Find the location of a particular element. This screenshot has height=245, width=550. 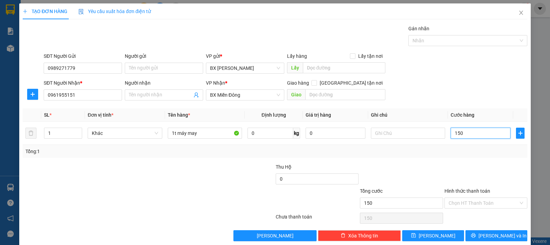

label: Gán nhãn is located at coordinates (418, 29).